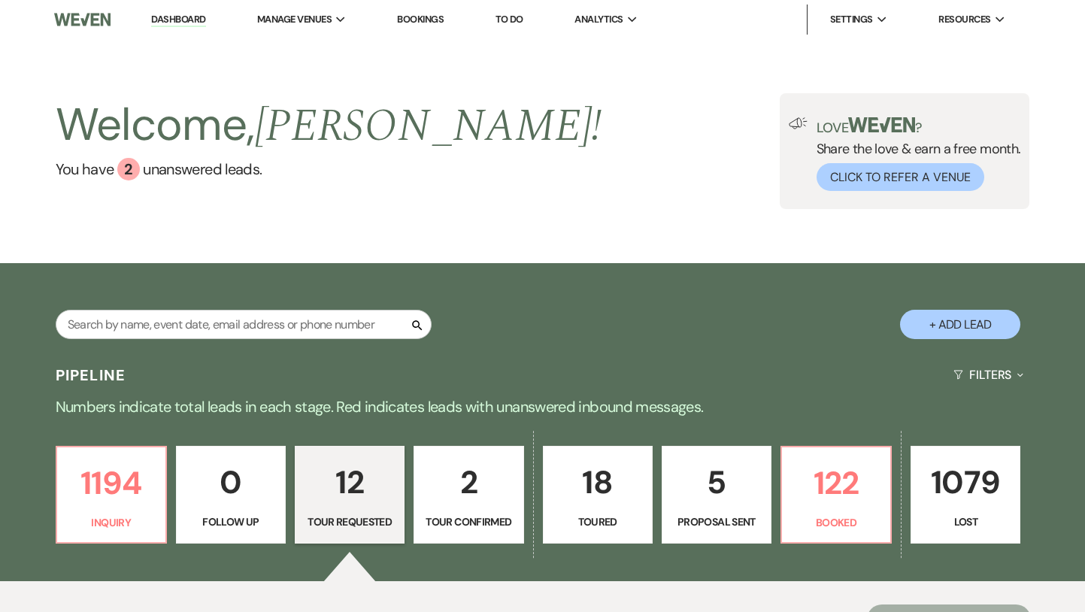 The image size is (1085, 612). Describe the element at coordinates (350, 482) in the screenshot. I see `p: 12` at that location.